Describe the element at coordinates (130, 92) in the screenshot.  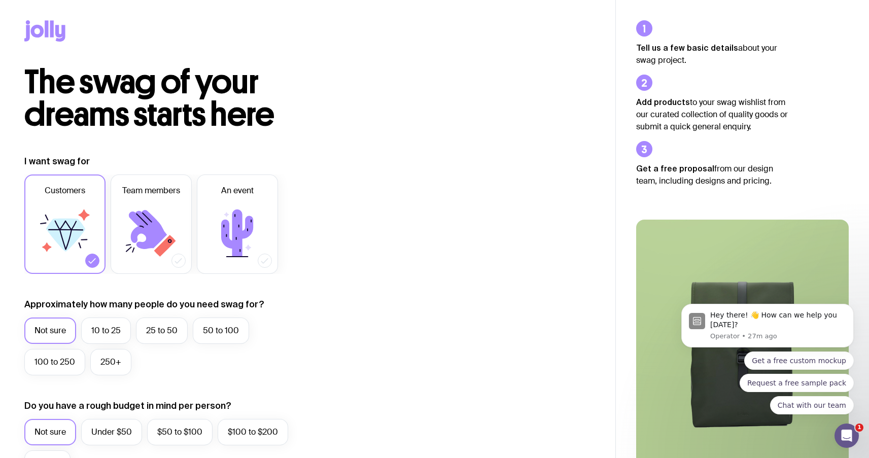
I see `button: Quick reply: Request a free sample pack` at that location.